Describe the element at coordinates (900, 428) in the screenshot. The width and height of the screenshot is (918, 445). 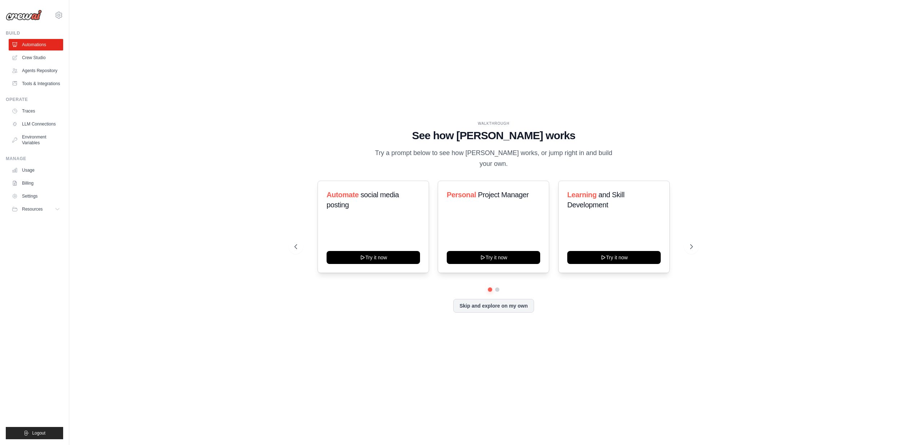
I see `div: Chat Widget` at that location.